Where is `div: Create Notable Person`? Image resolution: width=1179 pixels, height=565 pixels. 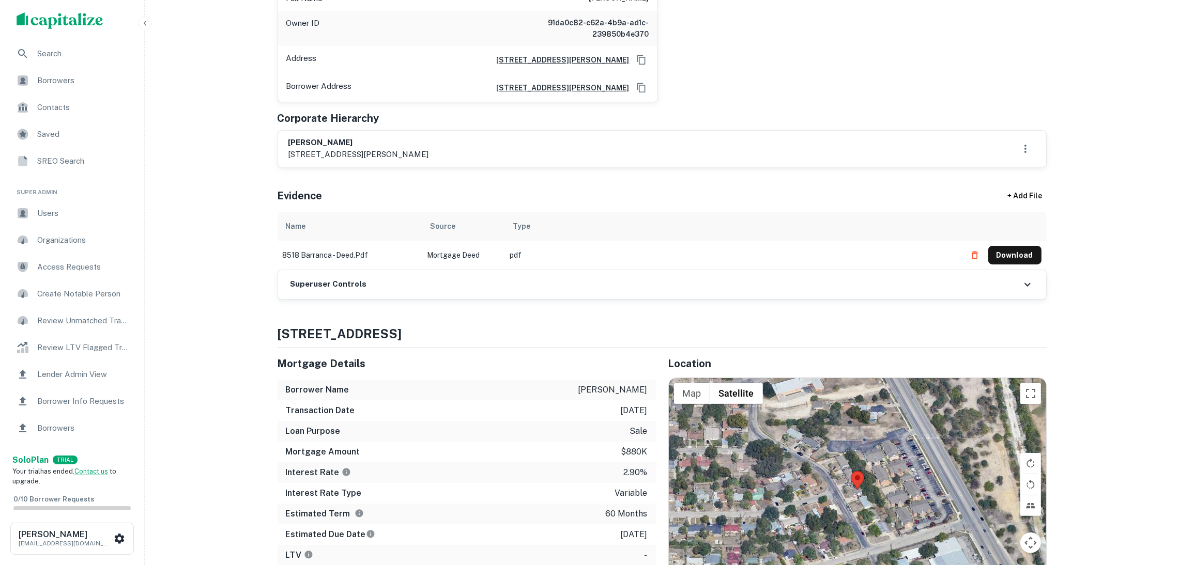 div: Create Notable Person is located at coordinates (72, 294).